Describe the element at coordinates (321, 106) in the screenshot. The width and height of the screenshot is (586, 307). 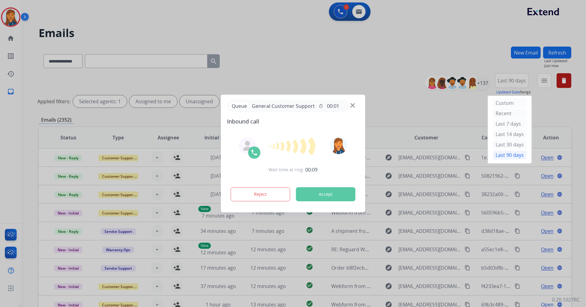
I see `mat-icon: timer` at that location.